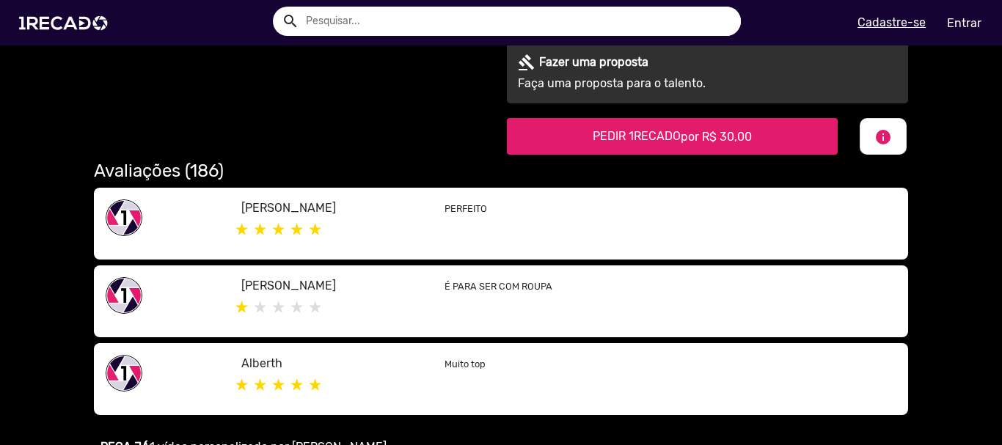  Describe the element at coordinates (290, 21) in the screenshot. I see `mat-icon: Example home icon` at that location.